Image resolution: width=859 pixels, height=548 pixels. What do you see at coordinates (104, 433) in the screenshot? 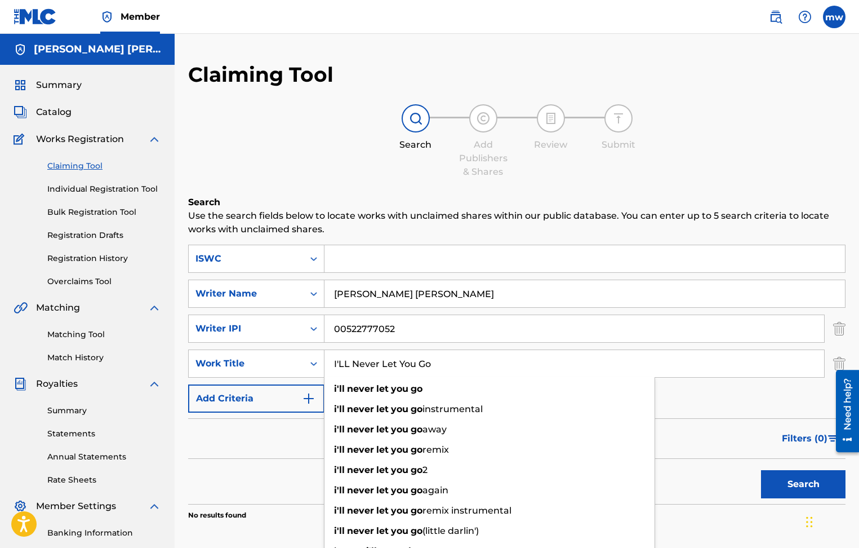
I see `a: Statements` at bounding box center [104, 433].